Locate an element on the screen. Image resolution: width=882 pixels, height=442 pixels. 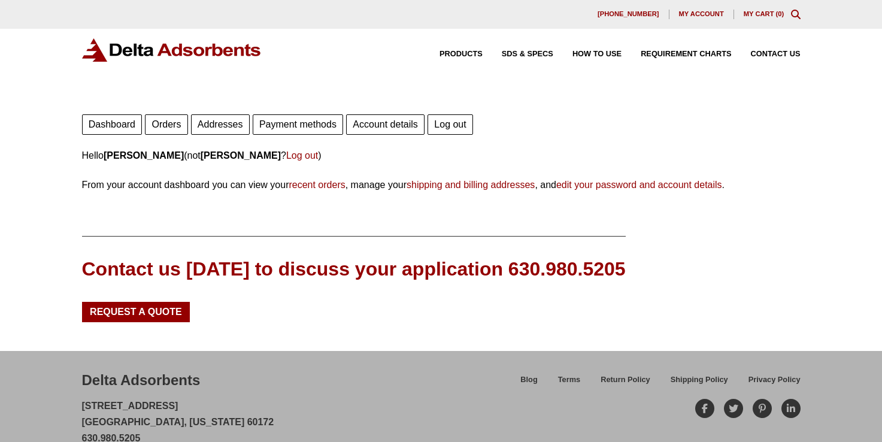
a: Products is located at coordinates (451, 54).